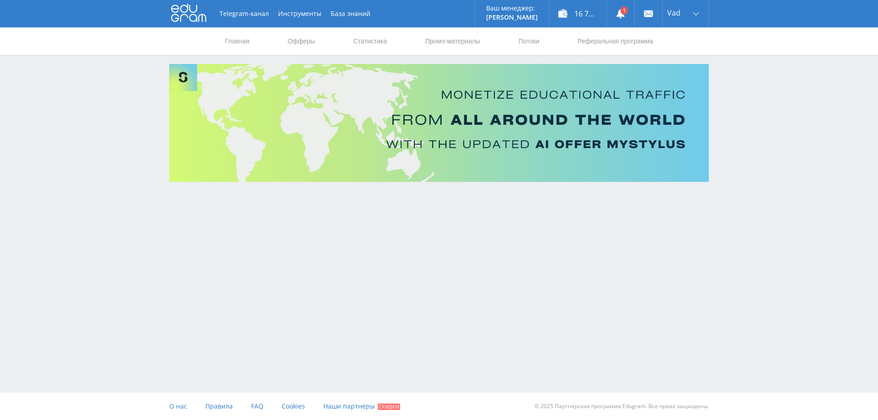 The height and width of the screenshot is (420, 878). What do you see at coordinates (370, 41) in the screenshot?
I see `a: Статистика` at bounding box center [370, 41].